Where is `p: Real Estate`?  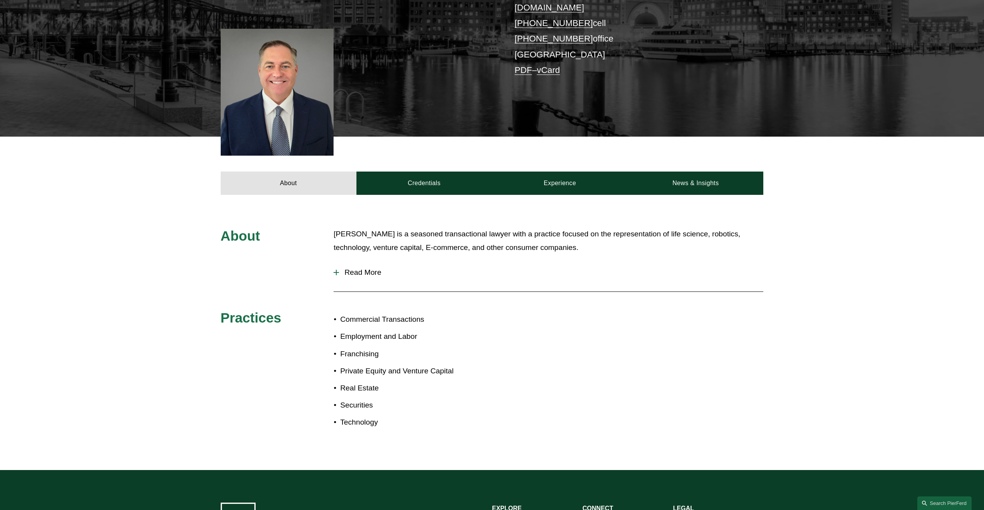 p: Real Estate is located at coordinates (416, 388).